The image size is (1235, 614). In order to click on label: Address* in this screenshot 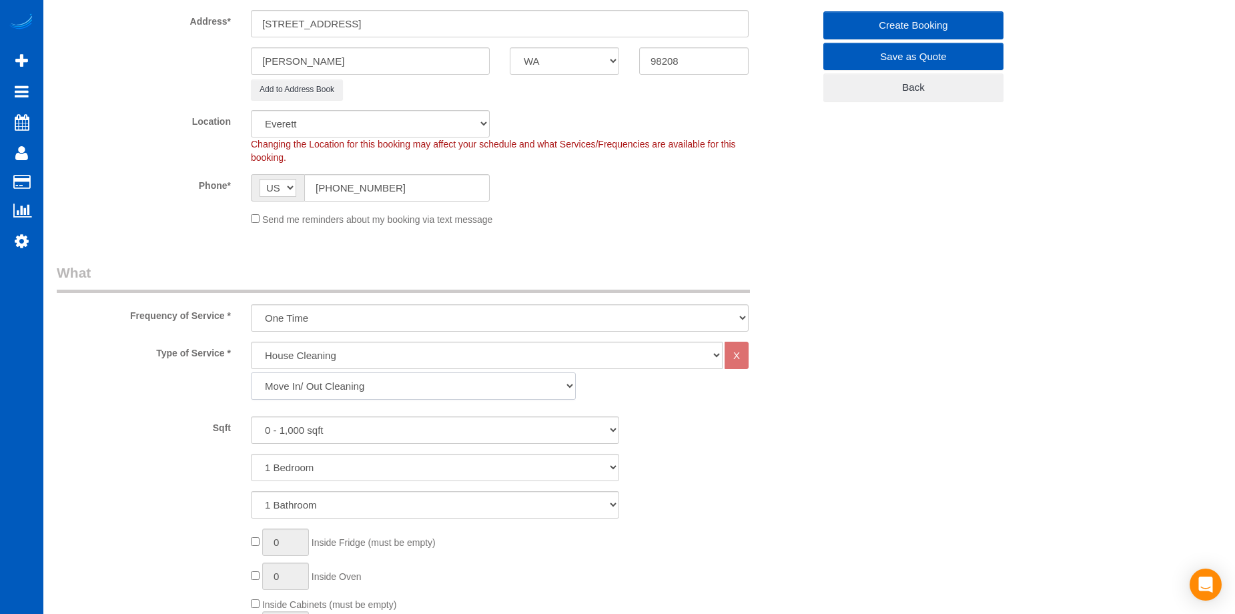, I will do `click(143, 19)`.